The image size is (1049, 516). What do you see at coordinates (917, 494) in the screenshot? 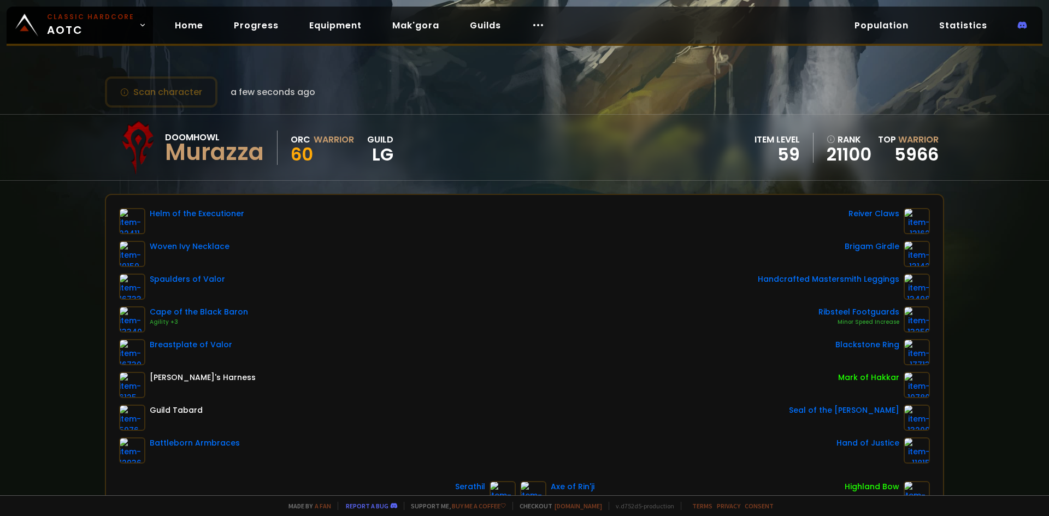
I see `img: item-19114` at bounding box center [917, 494].